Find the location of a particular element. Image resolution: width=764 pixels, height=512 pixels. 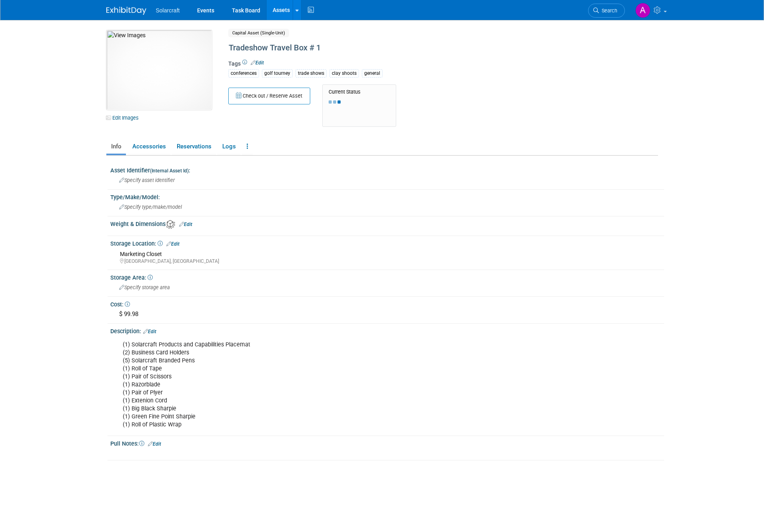

img: loading... is located at coordinates (335, 102).